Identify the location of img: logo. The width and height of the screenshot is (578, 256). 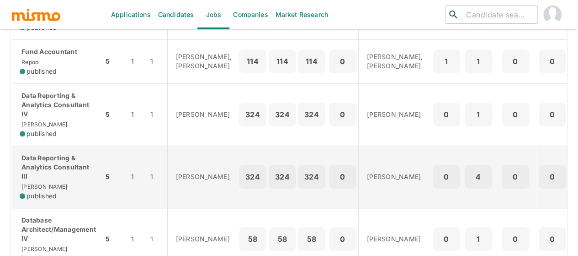
(36, 15).